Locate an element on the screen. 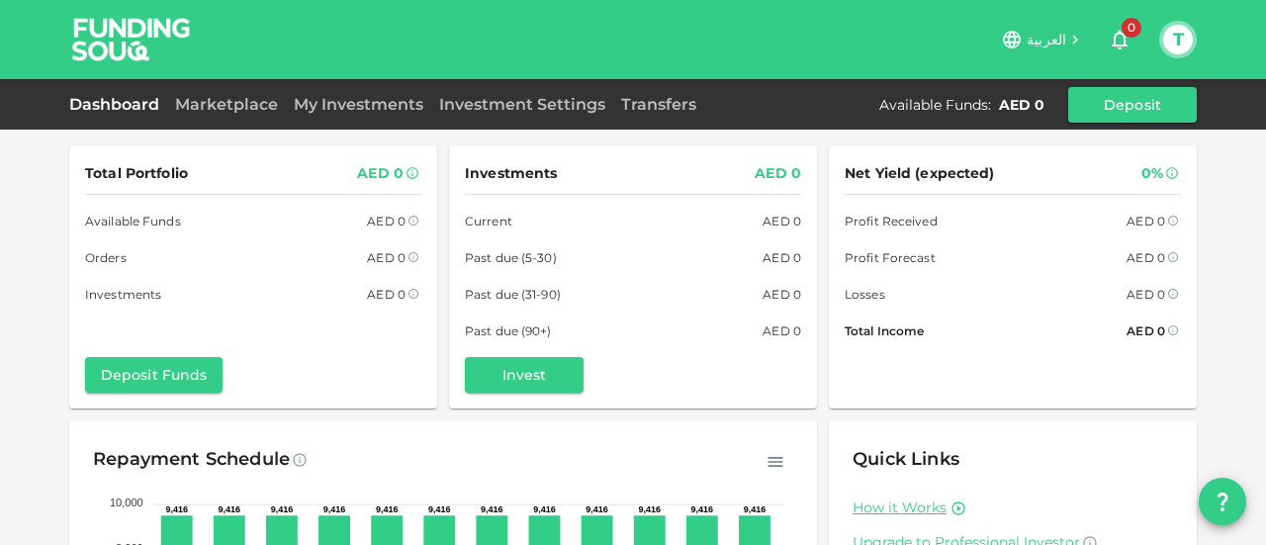 This screenshot has height=545, width=1266. span: Total Income is located at coordinates (885, 330).